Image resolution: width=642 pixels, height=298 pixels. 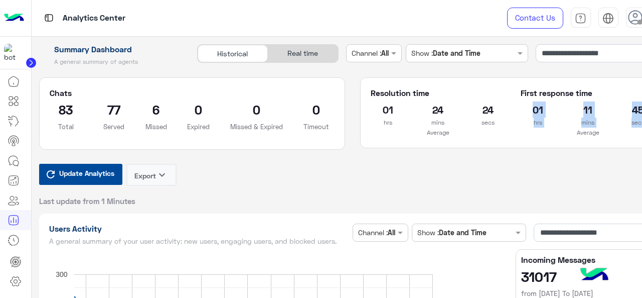 I want to click on p: Total, so click(x=66, y=126).